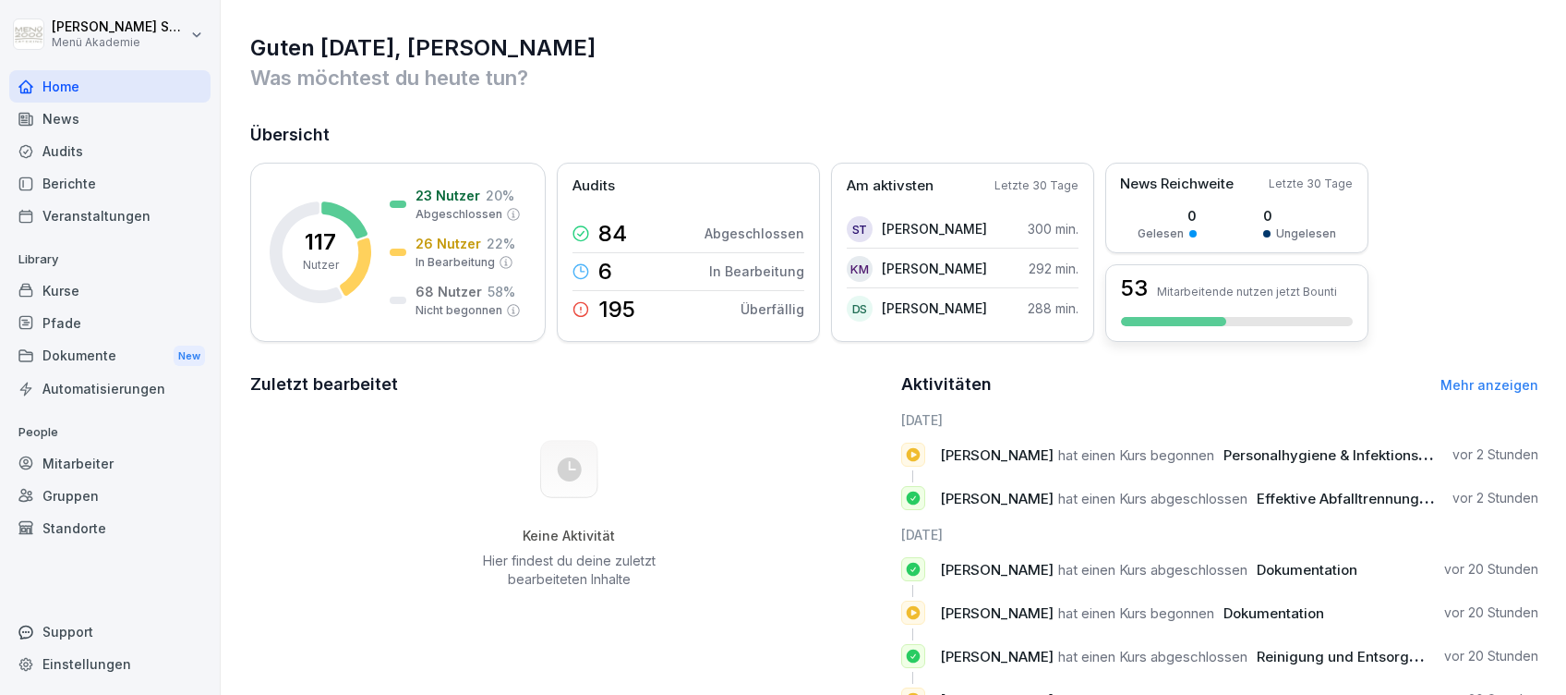 Image resolution: width=1566 pixels, height=695 pixels. What do you see at coordinates (501, 243) in the screenshot?
I see `p: 22 %` at bounding box center [501, 243].